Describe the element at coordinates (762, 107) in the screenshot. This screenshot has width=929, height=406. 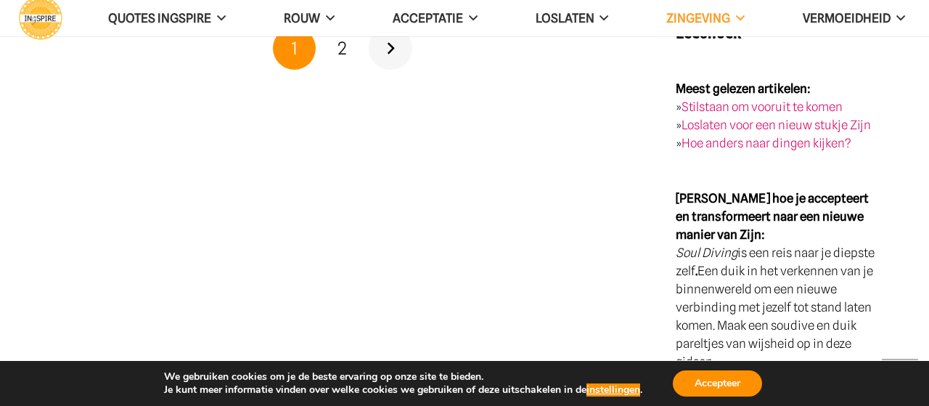
I see `a: Stilstaan om vooruit te komen` at that location.